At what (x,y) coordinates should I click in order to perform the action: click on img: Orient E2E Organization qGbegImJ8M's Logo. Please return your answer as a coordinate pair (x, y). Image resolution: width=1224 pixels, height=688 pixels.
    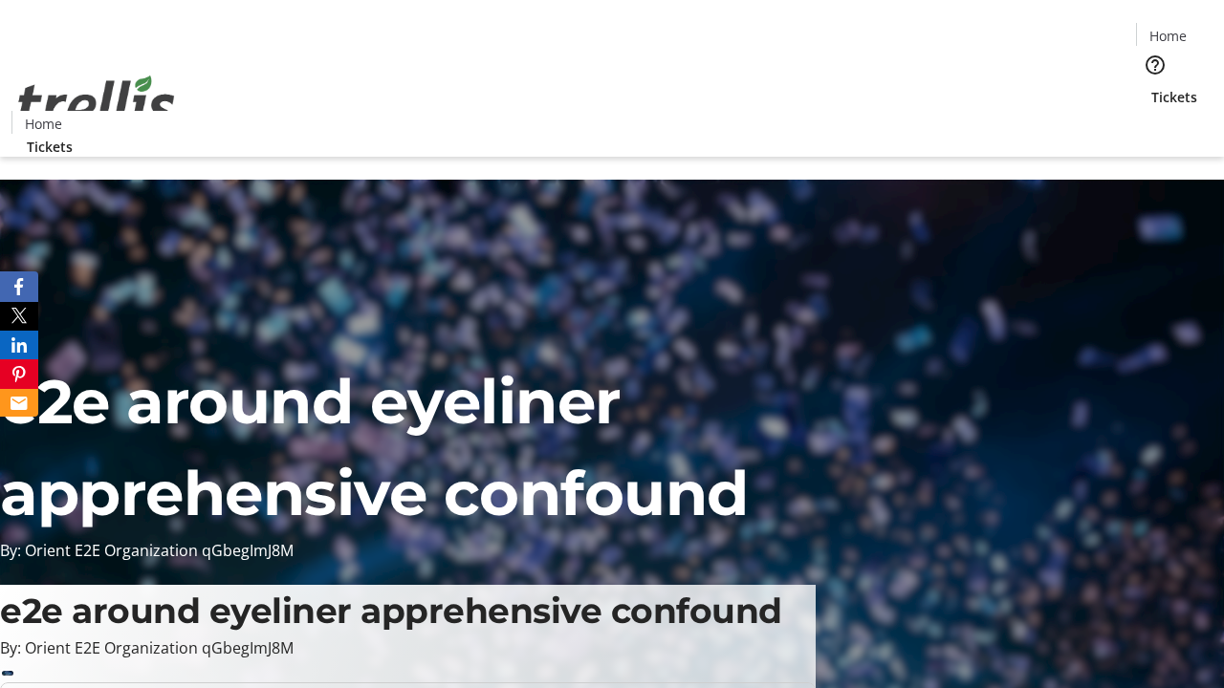
    Looking at the image, I should click on (97, 102).